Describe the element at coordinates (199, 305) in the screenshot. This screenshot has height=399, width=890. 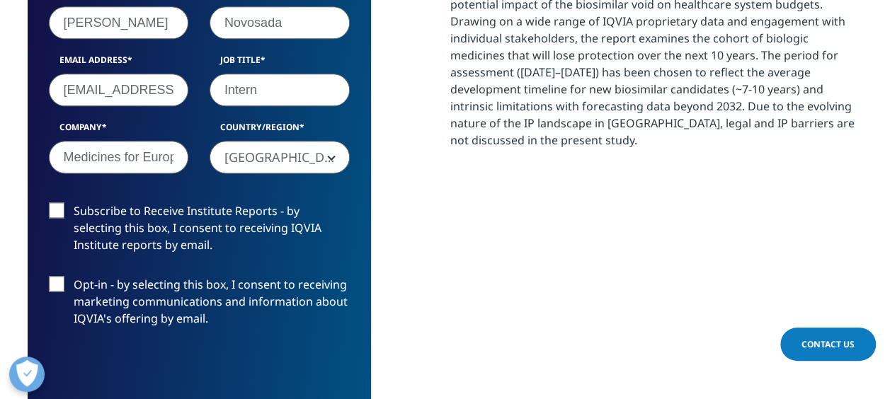
I see `label: Opt-in - by selecting this box, I consent to receiving marketing communications and information a...` at that location.